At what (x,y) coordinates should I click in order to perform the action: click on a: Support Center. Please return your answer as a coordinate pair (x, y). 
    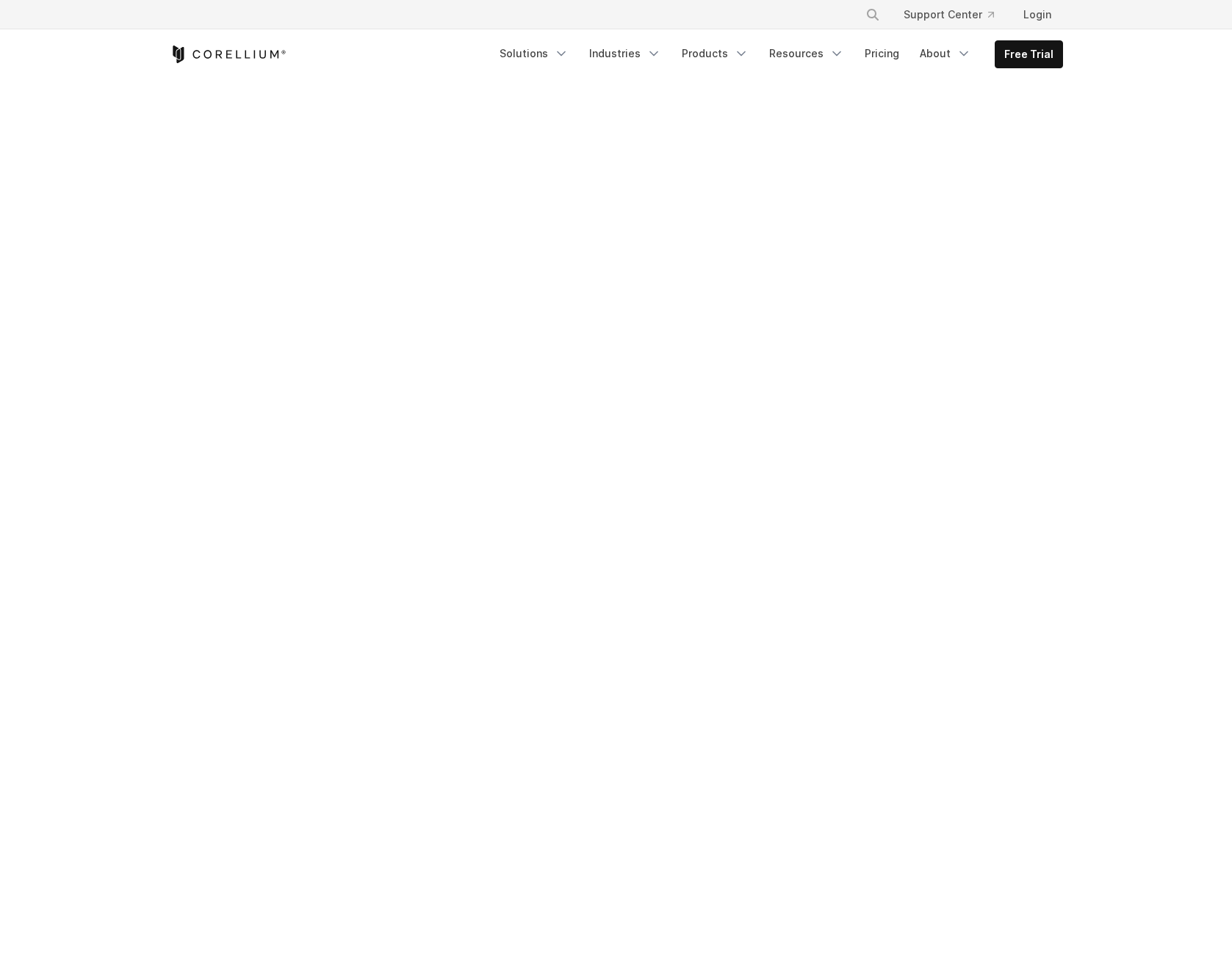
    Looking at the image, I should click on (948, 14).